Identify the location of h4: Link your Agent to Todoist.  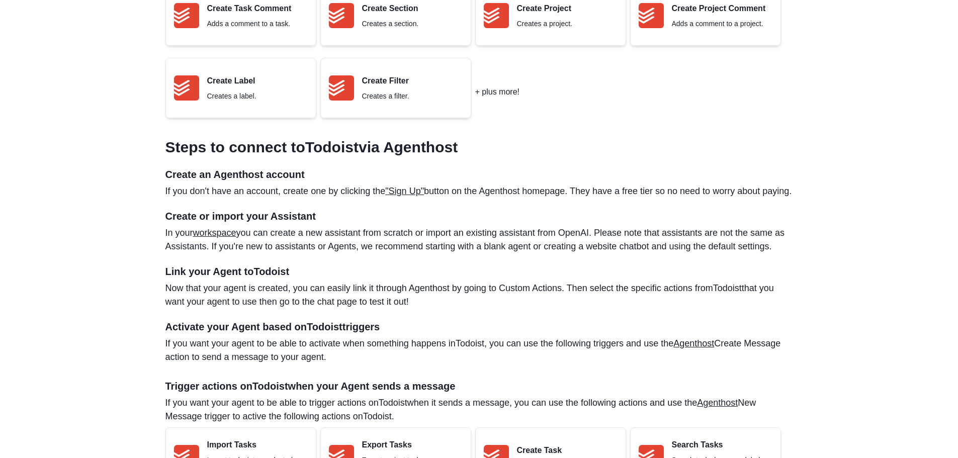
(479, 271).